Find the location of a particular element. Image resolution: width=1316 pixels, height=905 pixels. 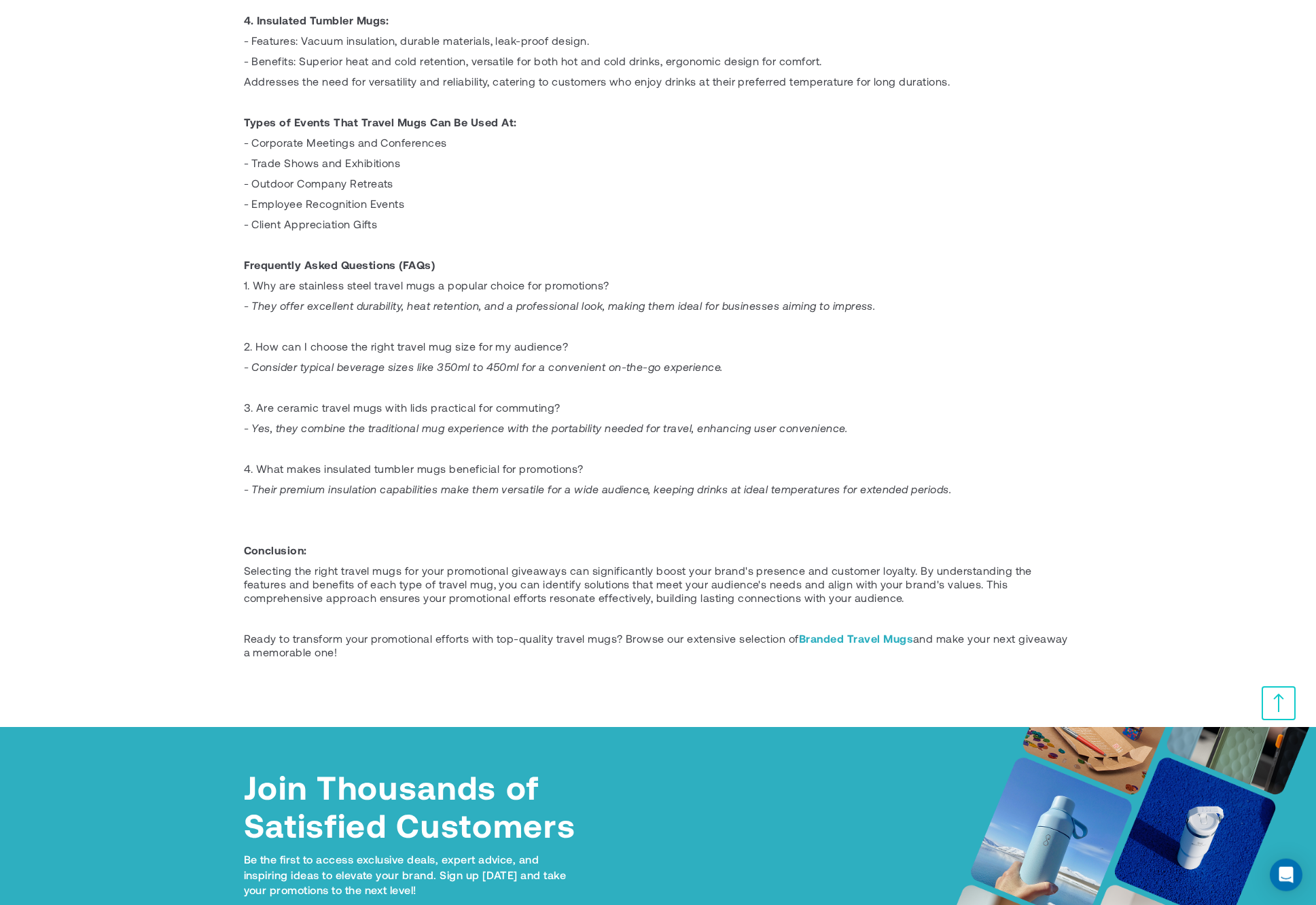

p: - Features: Vacuum insulation, durable materials, leak-proof design. is located at coordinates (658, 40).